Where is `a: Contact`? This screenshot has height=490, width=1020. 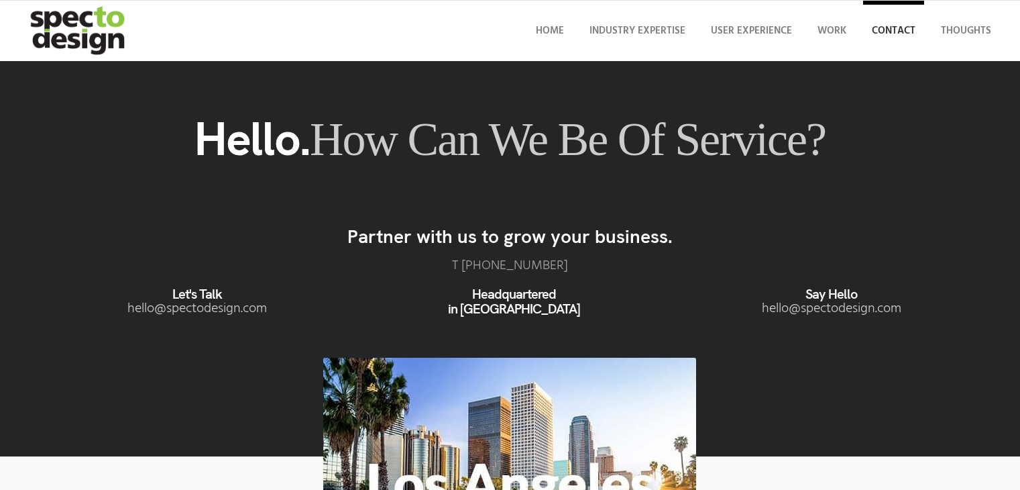 a: Contact is located at coordinates (894, 31).